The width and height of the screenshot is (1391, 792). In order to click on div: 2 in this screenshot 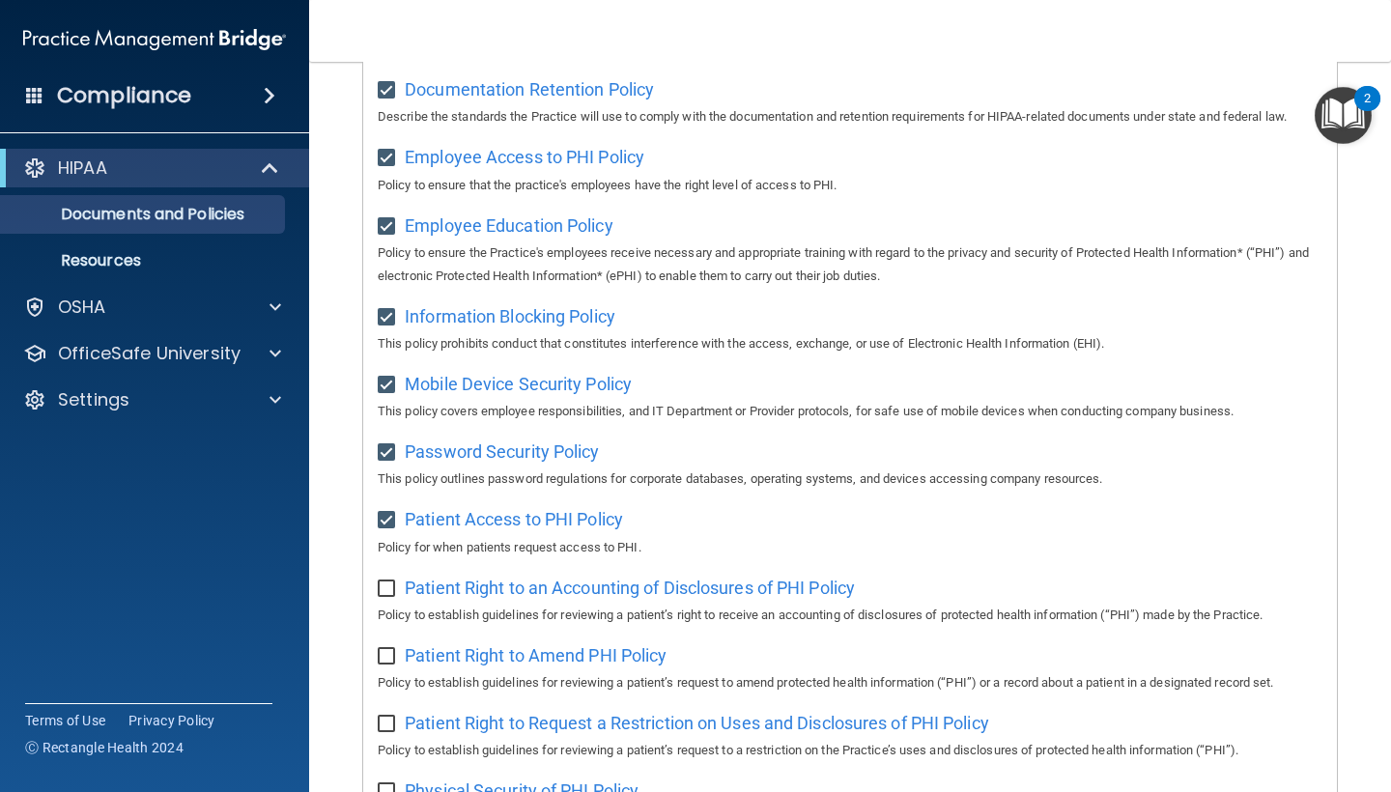, I will do `click(1367, 111)`.